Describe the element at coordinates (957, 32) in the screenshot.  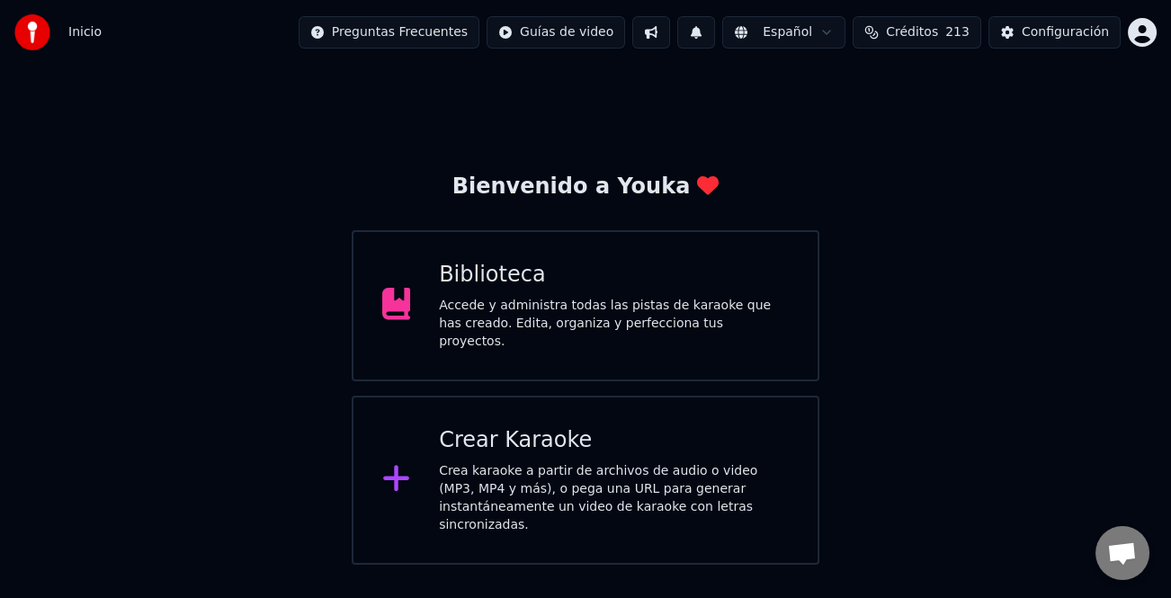
I see `span: 213` at that location.